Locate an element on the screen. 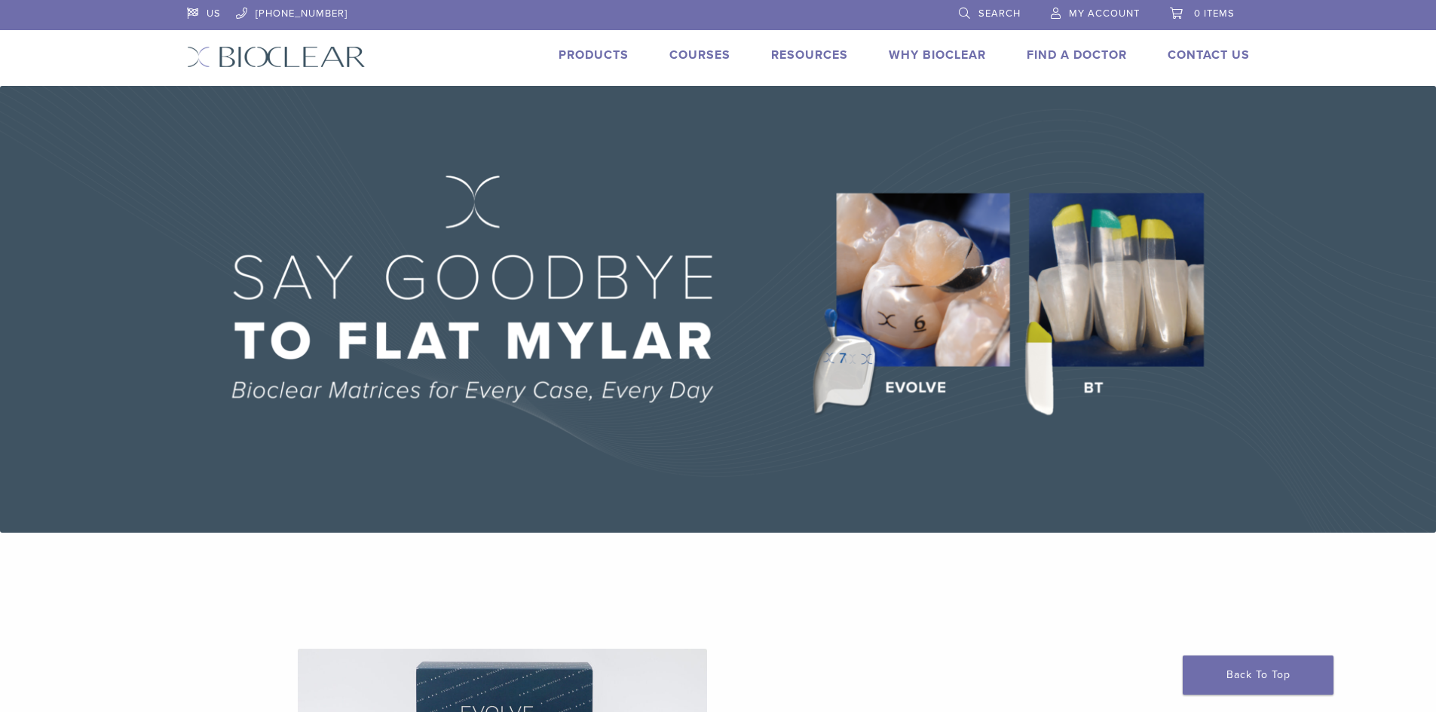 Image resolution: width=1436 pixels, height=712 pixels. a: Why Bioclear is located at coordinates (937, 55).